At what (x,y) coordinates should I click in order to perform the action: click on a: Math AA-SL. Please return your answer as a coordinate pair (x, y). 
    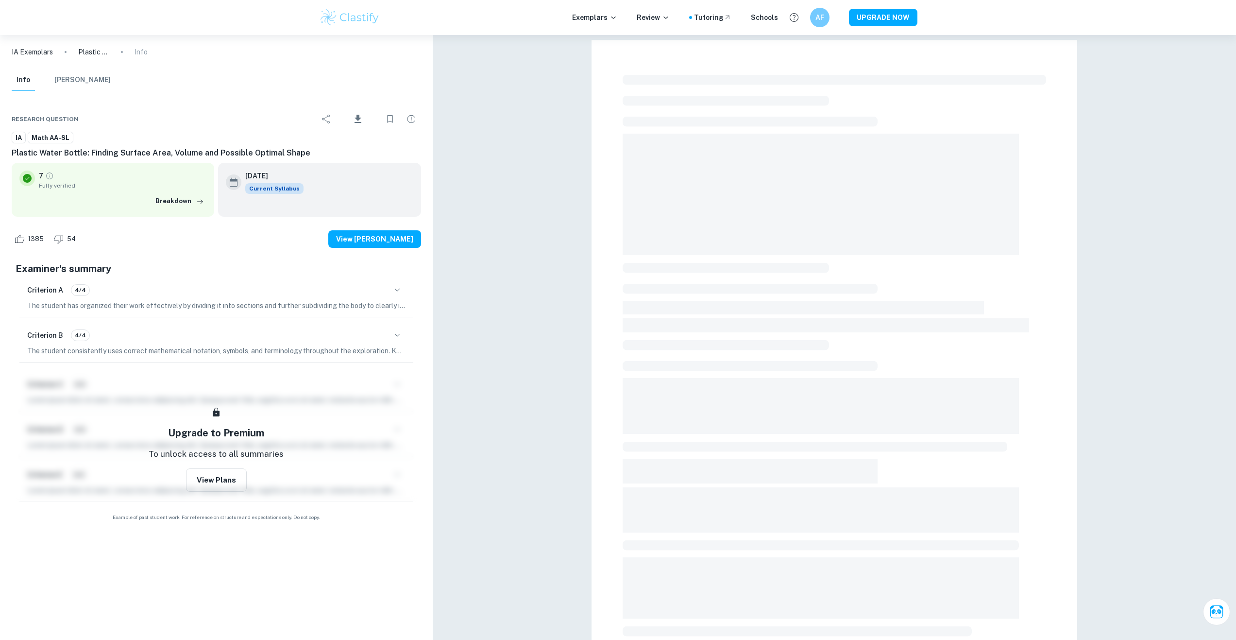
    Looking at the image, I should click on (51, 137).